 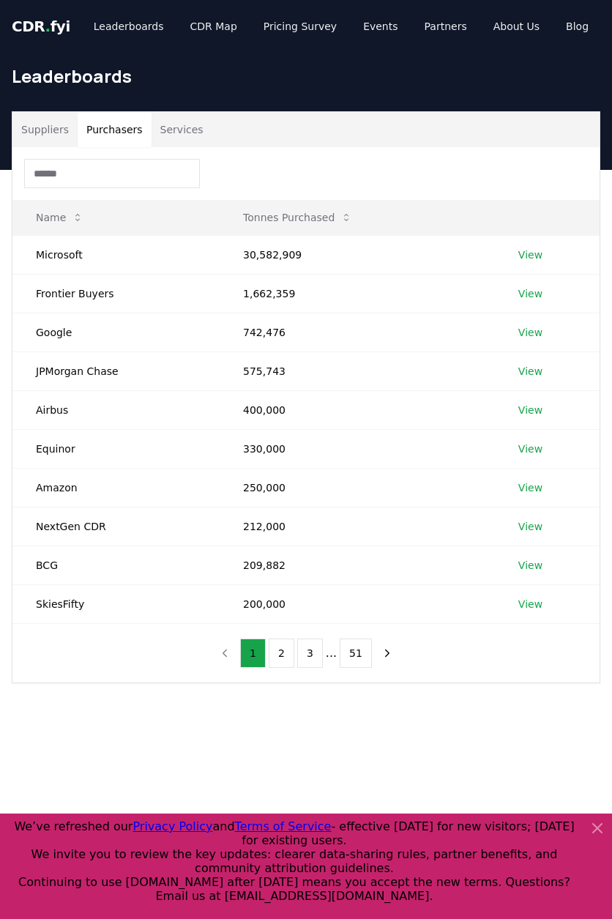 What do you see at coordinates (300, 26) in the screenshot?
I see `a: Pricing Survey` at bounding box center [300, 26].